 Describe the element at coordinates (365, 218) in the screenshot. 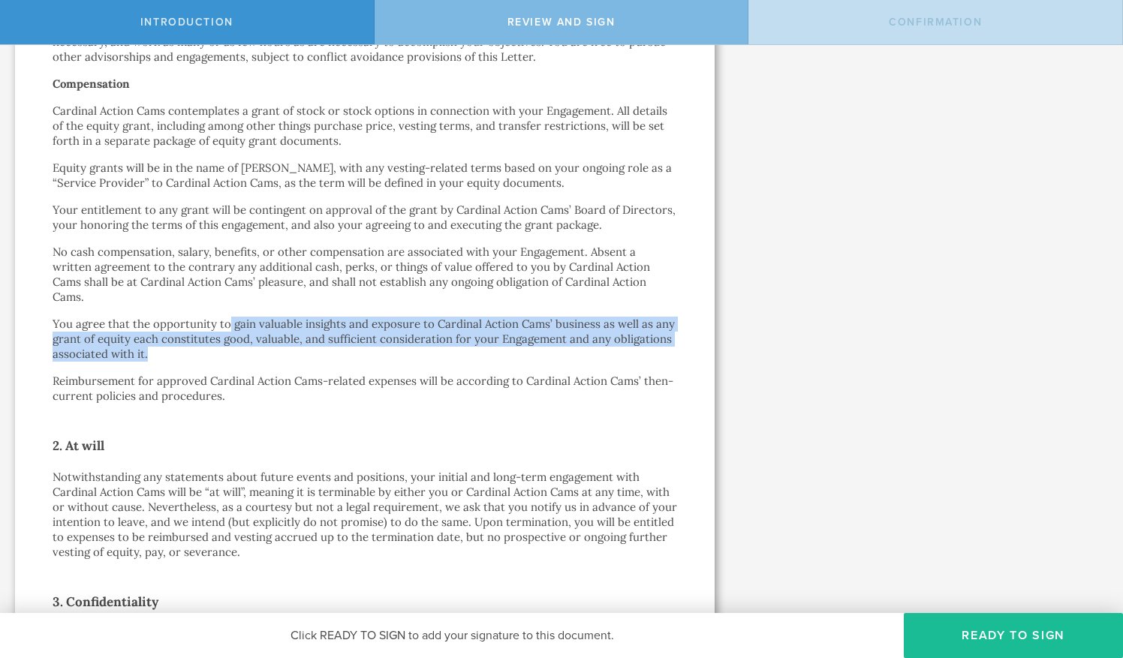

I see `p: Your entitlement to any grant will be contingent on approval of the grant by Cardinal Action Cams...` at that location.